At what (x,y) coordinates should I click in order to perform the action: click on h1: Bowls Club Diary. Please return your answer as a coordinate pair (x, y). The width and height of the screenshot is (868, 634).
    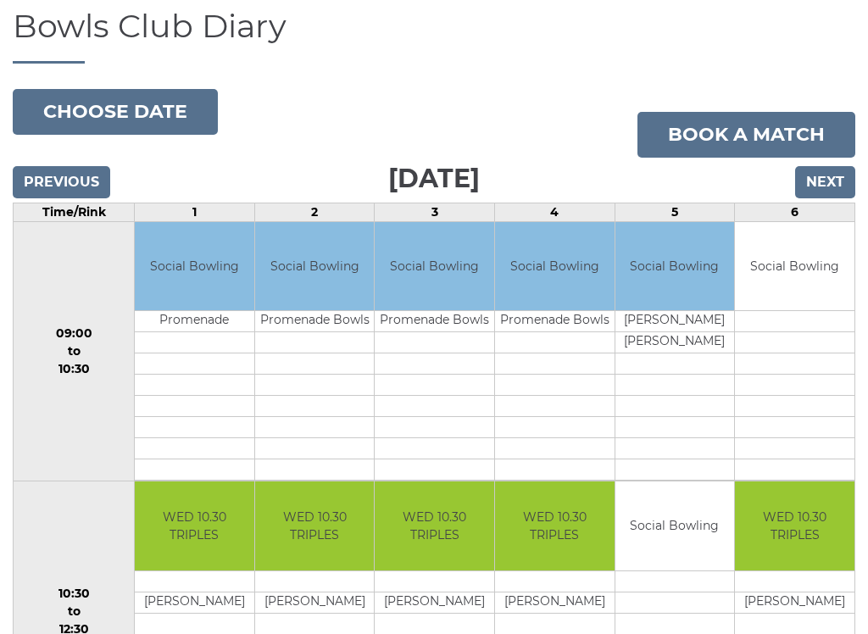
    Looking at the image, I should click on (434, 36).